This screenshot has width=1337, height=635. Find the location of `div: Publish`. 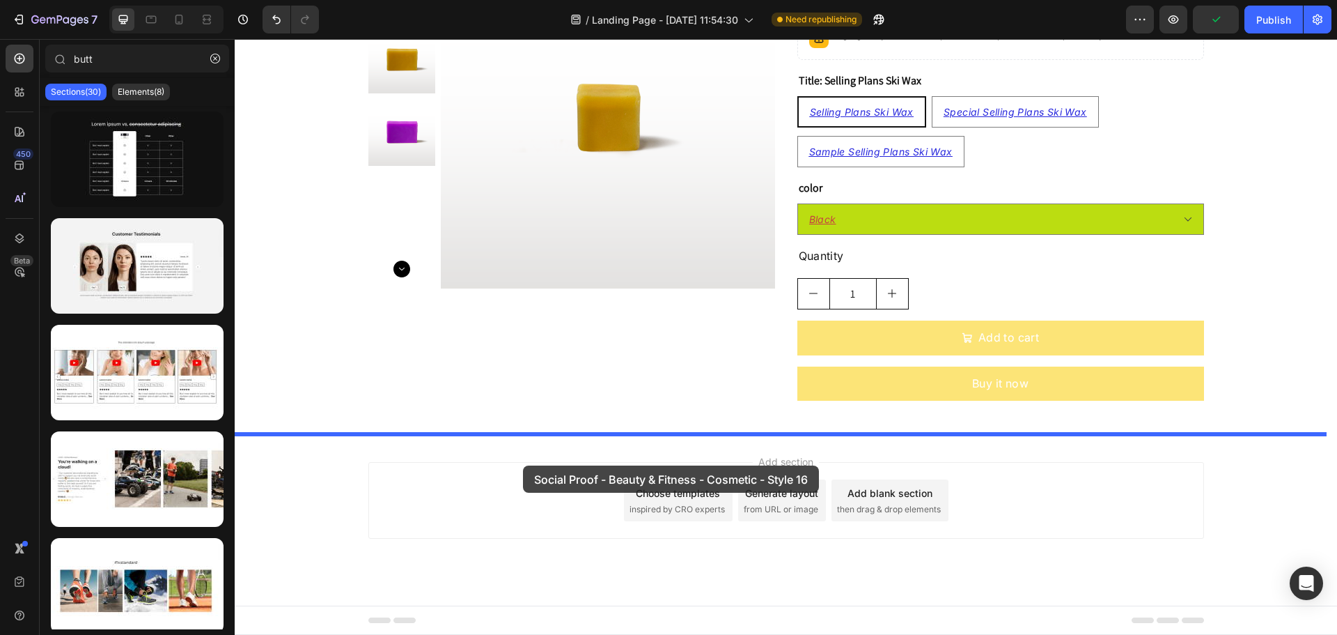

div: Publish is located at coordinates (1274, 20).